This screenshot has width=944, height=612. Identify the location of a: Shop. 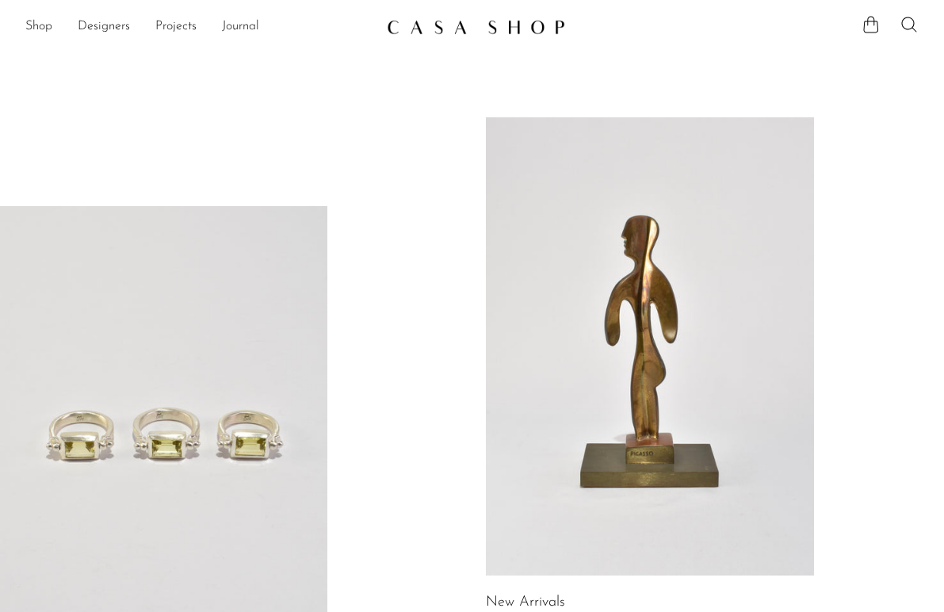
(39, 27).